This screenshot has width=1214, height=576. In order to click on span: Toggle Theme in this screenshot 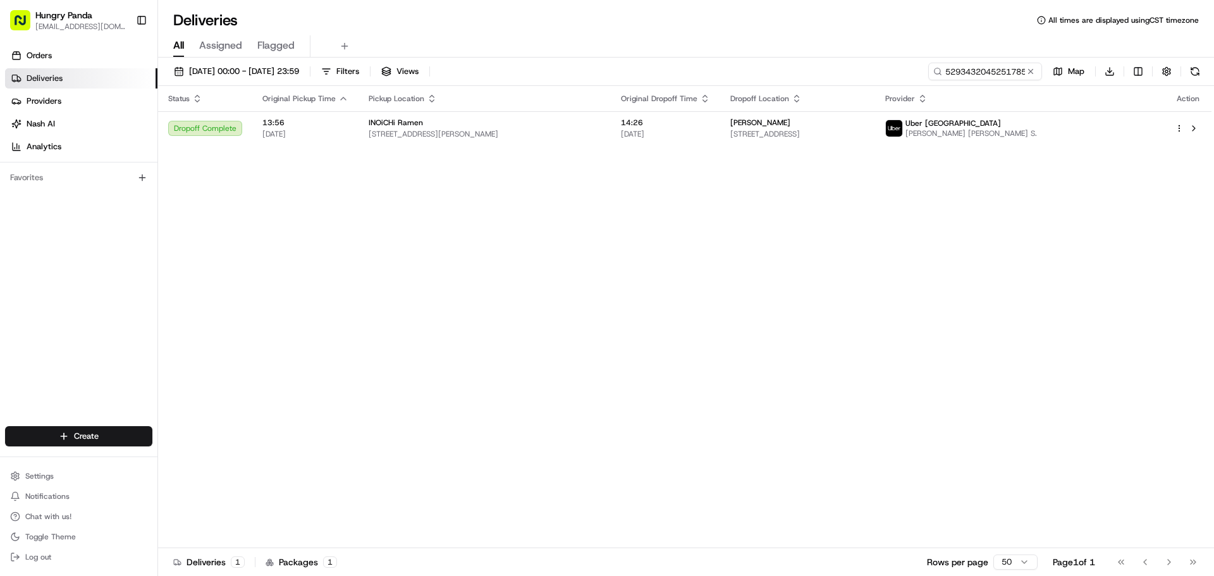, I will do `click(51, 537)`.